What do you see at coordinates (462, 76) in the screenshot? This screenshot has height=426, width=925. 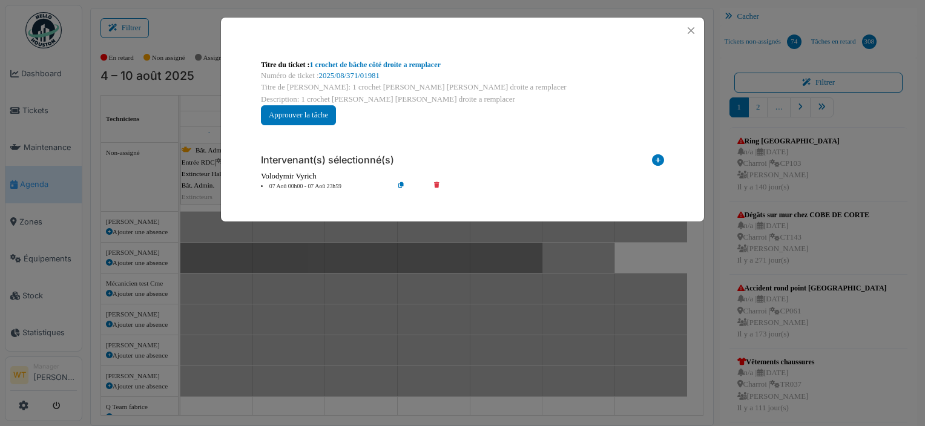 I see `div: Numéro de ticket :` at bounding box center [462, 76].